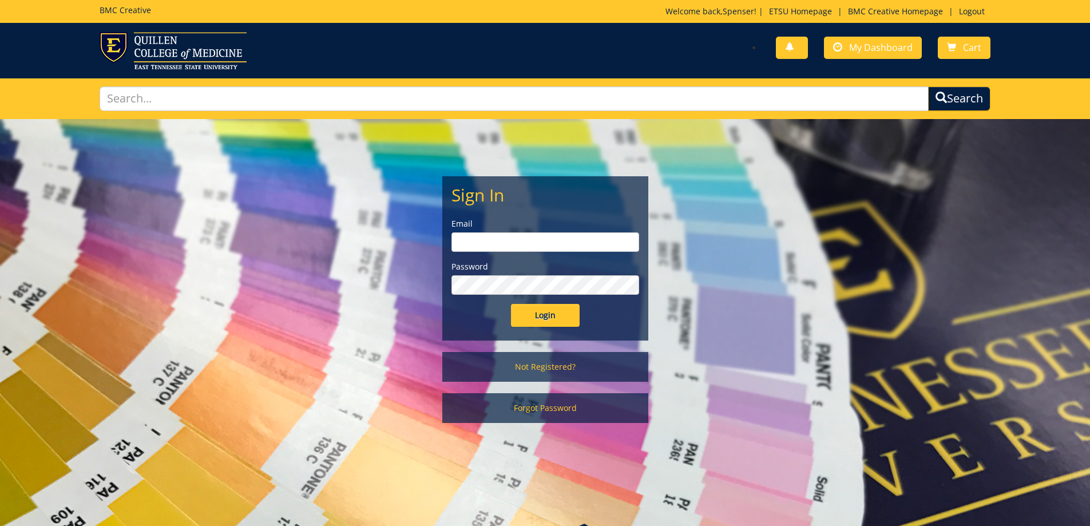 The image size is (1090, 526). I want to click on img: ETSU logo, so click(173, 50).